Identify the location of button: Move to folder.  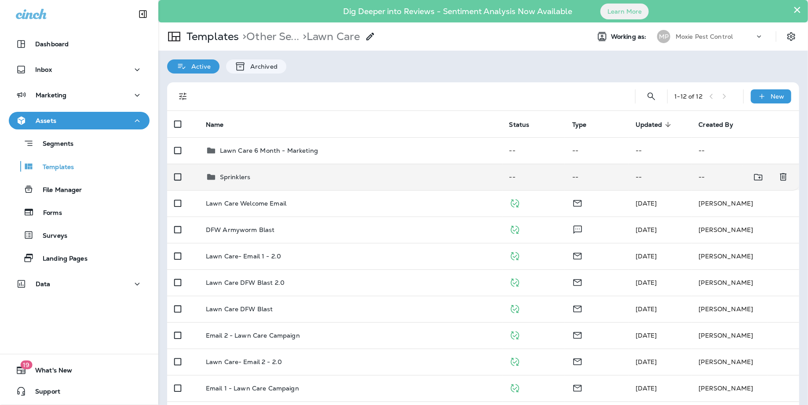
(758, 177).